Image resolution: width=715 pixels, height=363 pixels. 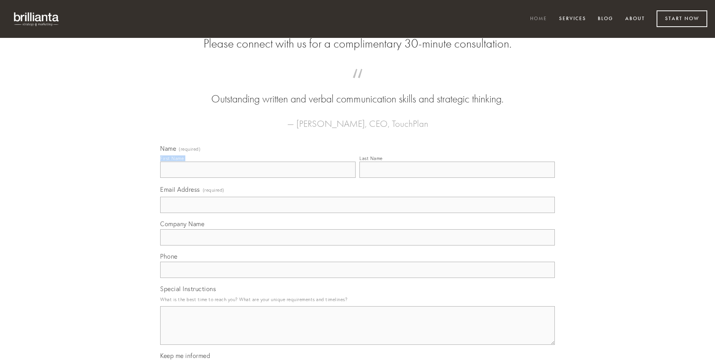 I want to click on a: Blog, so click(x=606, y=19).